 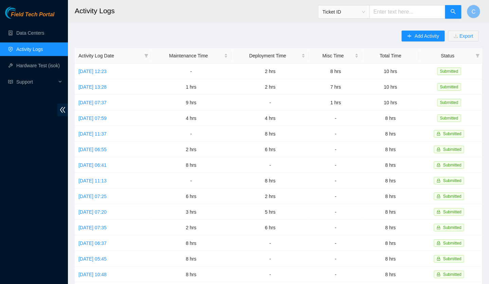 What do you see at coordinates (464, 36) in the screenshot?
I see `button: downloadExport` at bounding box center [464, 36].